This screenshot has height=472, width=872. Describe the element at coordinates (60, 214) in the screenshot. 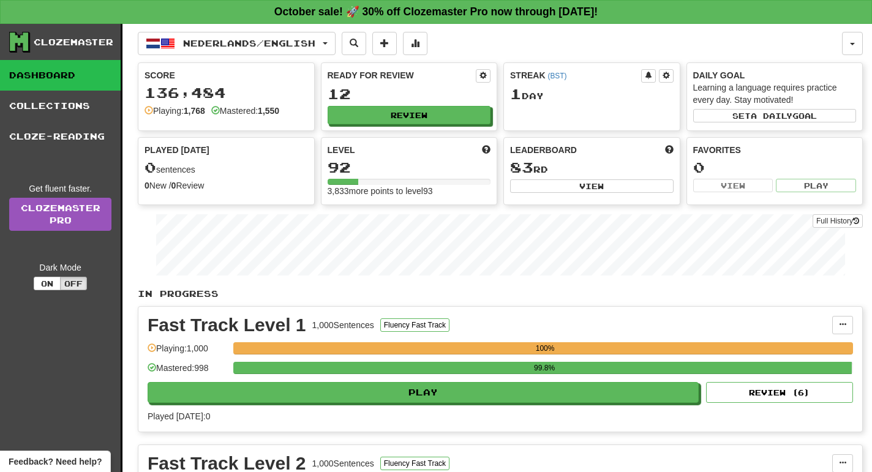

I see `a: ClozemasterPro` at that location.